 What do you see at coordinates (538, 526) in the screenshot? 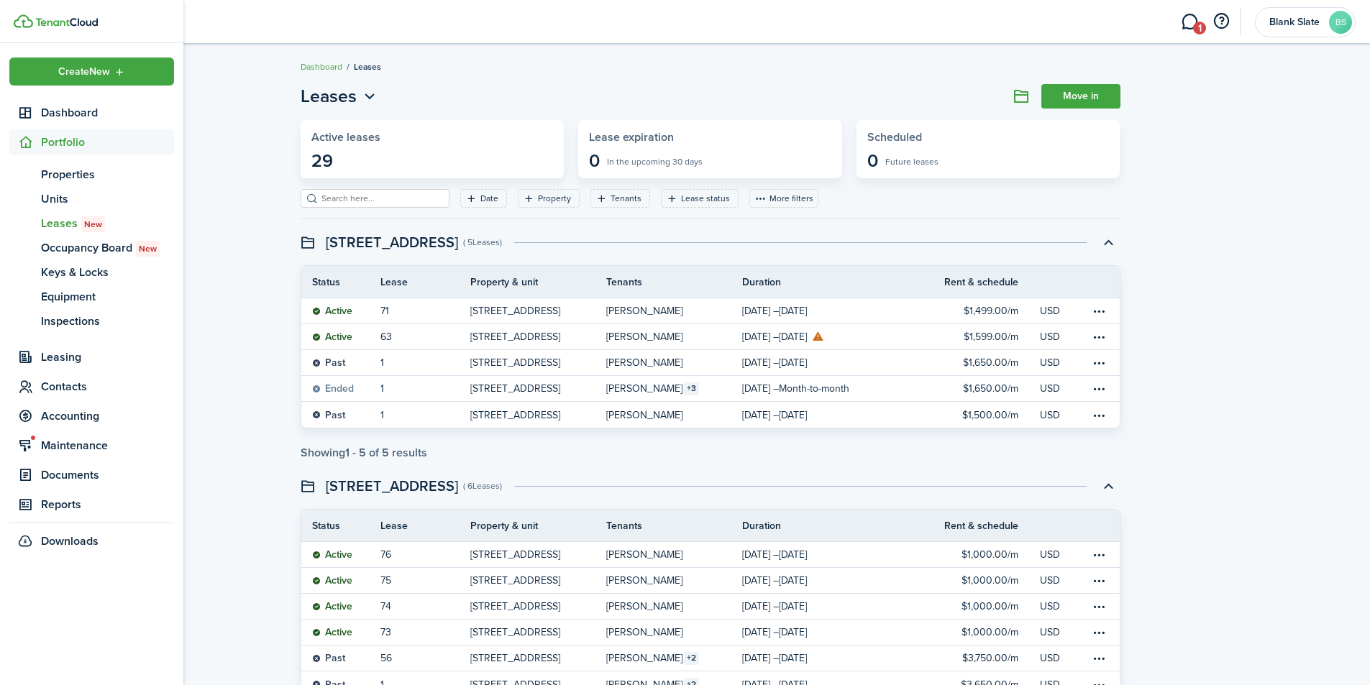
I see `th: Property & unit` at bounding box center [538, 526].